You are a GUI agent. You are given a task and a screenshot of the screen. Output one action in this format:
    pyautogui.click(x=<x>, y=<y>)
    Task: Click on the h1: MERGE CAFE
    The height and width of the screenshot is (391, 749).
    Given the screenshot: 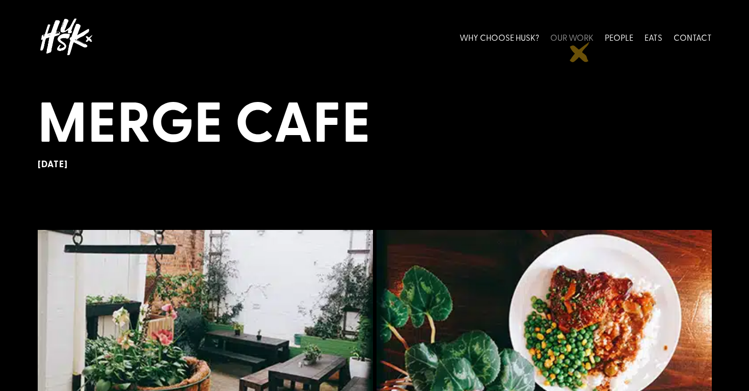 What is the action you would take?
    pyautogui.click(x=374, y=122)
    